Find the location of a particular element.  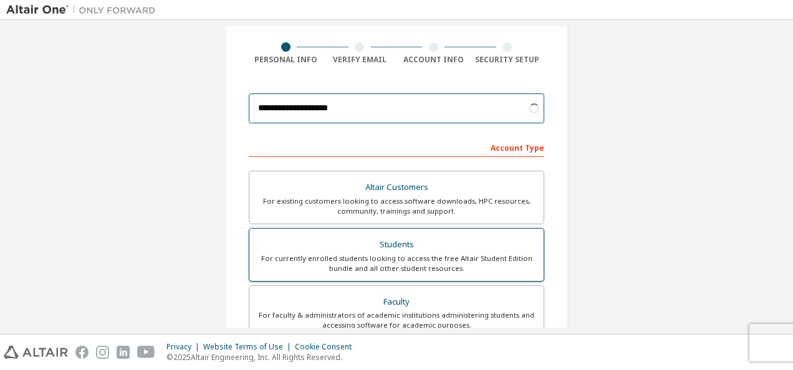

img: Altair One is located at coordinates (84, 10).